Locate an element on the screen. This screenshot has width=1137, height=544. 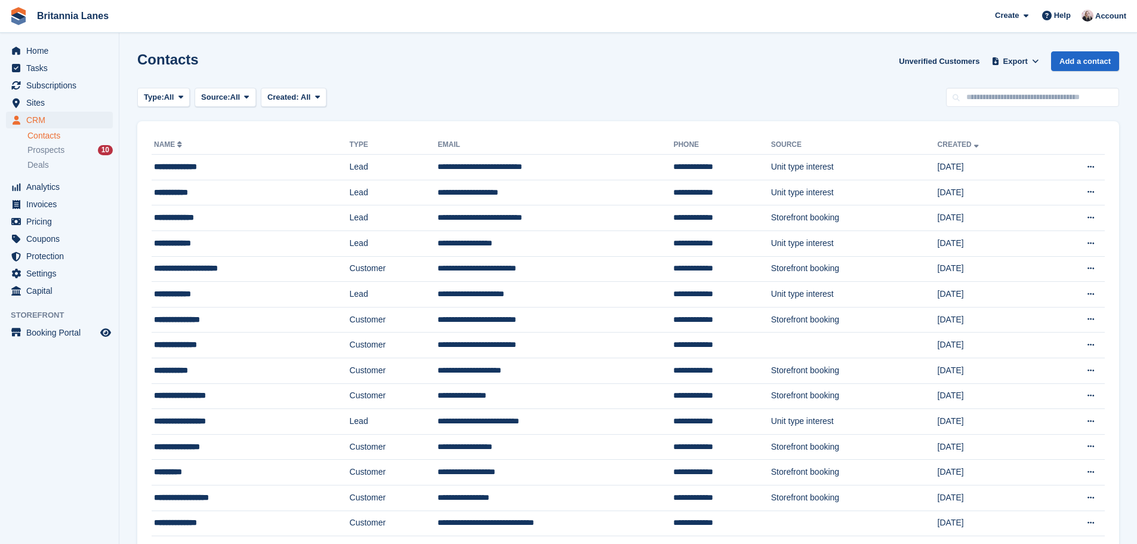
span: Prospects is located at coordinates (46, 150).